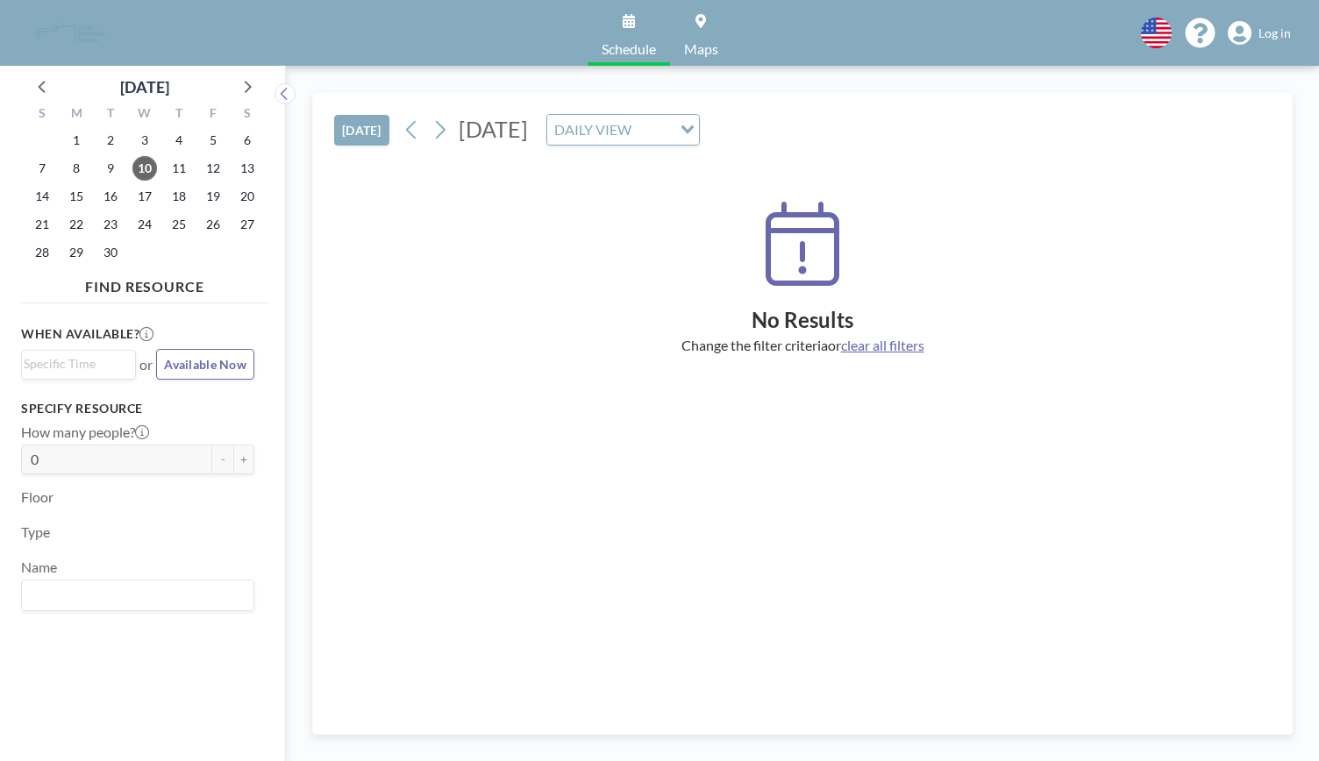 This screenshot has height=761, width=1319. I want to click on span: Wednesday, September 3, 2025, so click(145, 140).